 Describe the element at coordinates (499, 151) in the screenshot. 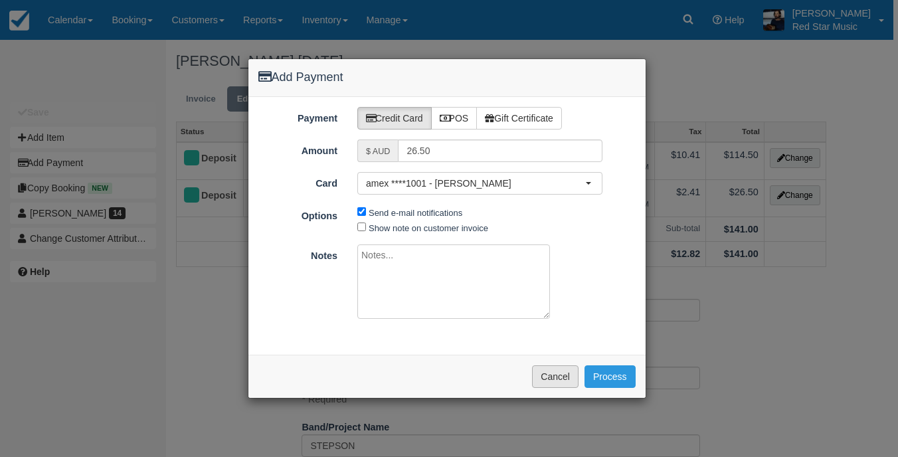

I see `input: Valid amount required.` at that location.